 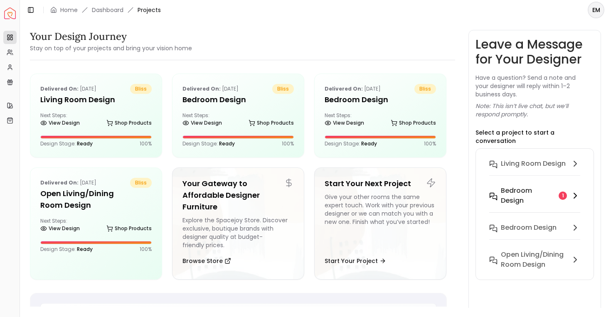 What do you see at coordinates (69, 10) in the screenshot?
I see `a: Home` at bounding box center [69, 10].